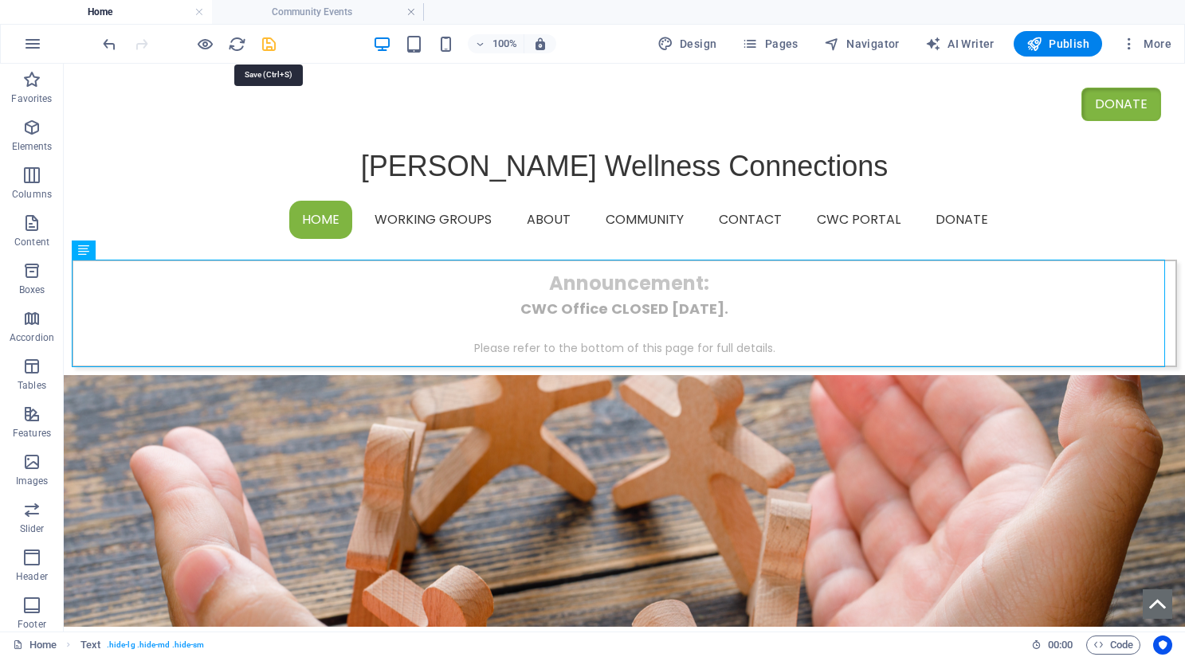  What do you see at coordinates (32, 434) in the screenshot?
I see `p: Features` at bounding box center [32, 434].